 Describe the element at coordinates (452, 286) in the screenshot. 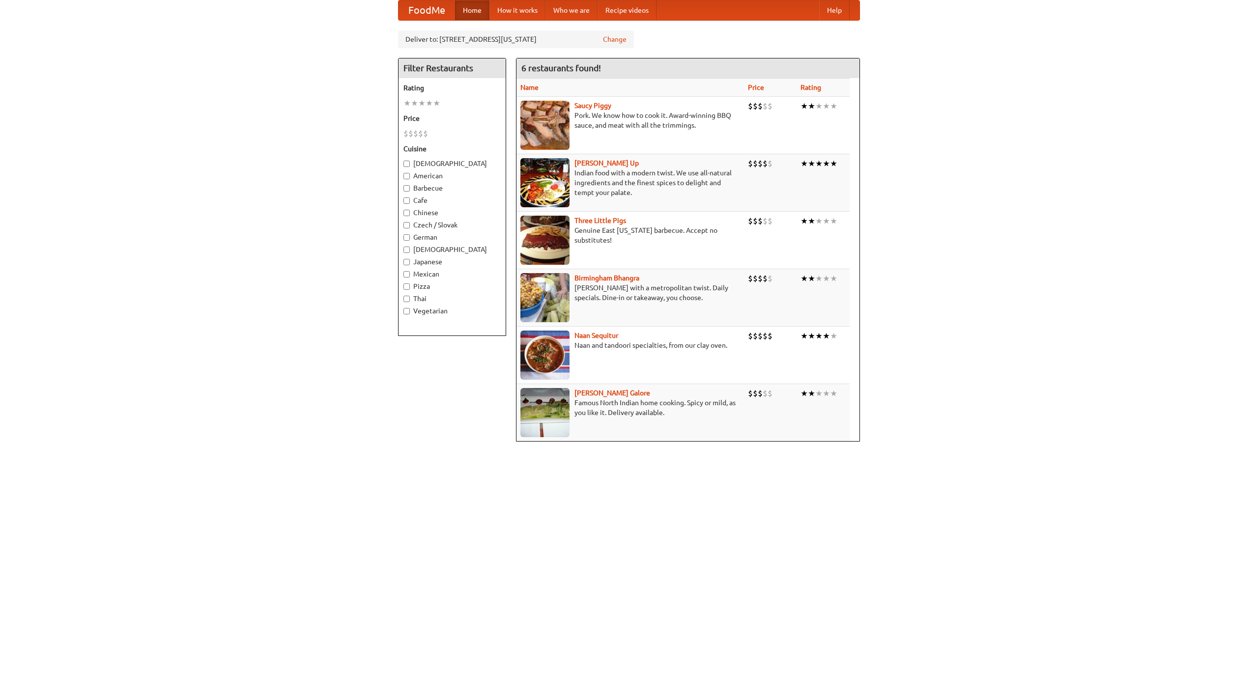

I see `label: Pizza` at that location.